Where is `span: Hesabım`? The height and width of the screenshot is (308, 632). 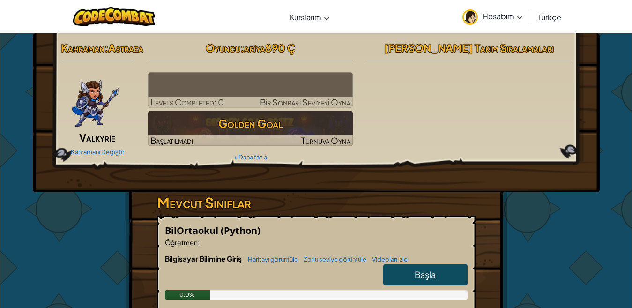 span: Hesabım is located at coordinates (503, 16).